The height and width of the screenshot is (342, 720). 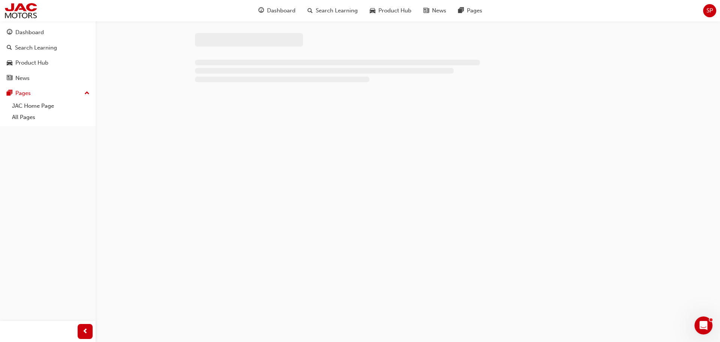 I want to click on a: Search Learning, so click(x=48, y=48).